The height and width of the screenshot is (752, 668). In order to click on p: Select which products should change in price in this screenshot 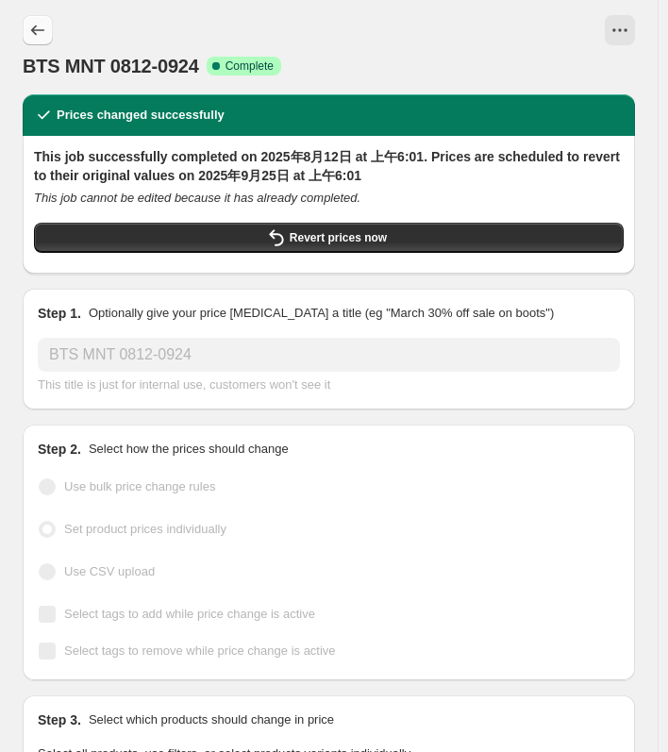, I will do `click(211, 719)`.